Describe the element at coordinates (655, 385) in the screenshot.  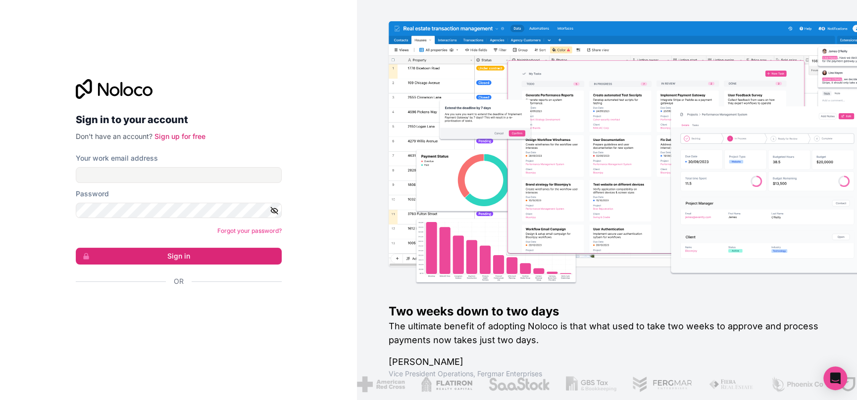
I see `img: /assets/fergmar-CudnrXN5.png` at that location.